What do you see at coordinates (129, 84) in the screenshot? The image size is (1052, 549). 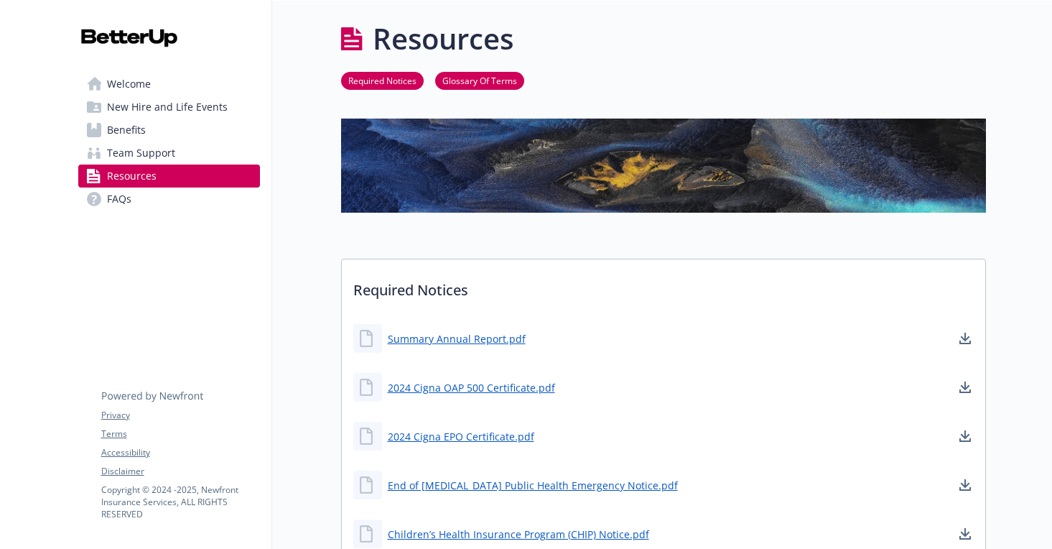 I see `span: Welcome` at bounding box center [129, 84].